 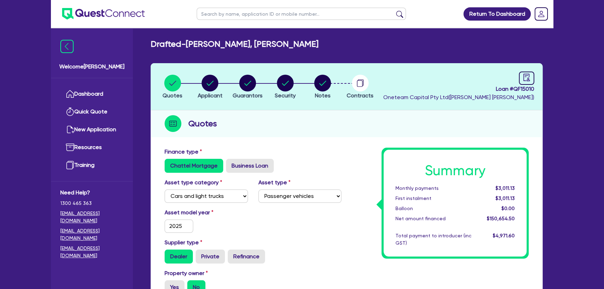 What do you see at coordinates (103, 14) in the screenshot?
I see `img: quest-connect-logo-blue` at bounding box center [103, 14].